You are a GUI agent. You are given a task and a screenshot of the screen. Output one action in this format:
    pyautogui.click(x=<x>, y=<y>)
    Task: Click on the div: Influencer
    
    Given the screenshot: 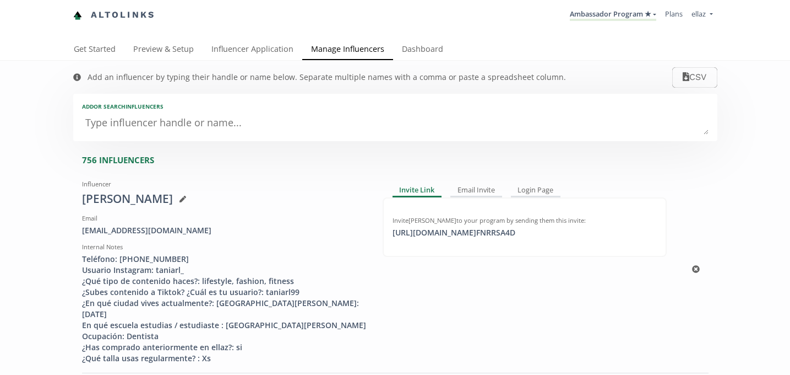 What is the action you would take?
    pyautogui.click(x=224, y=184)
    